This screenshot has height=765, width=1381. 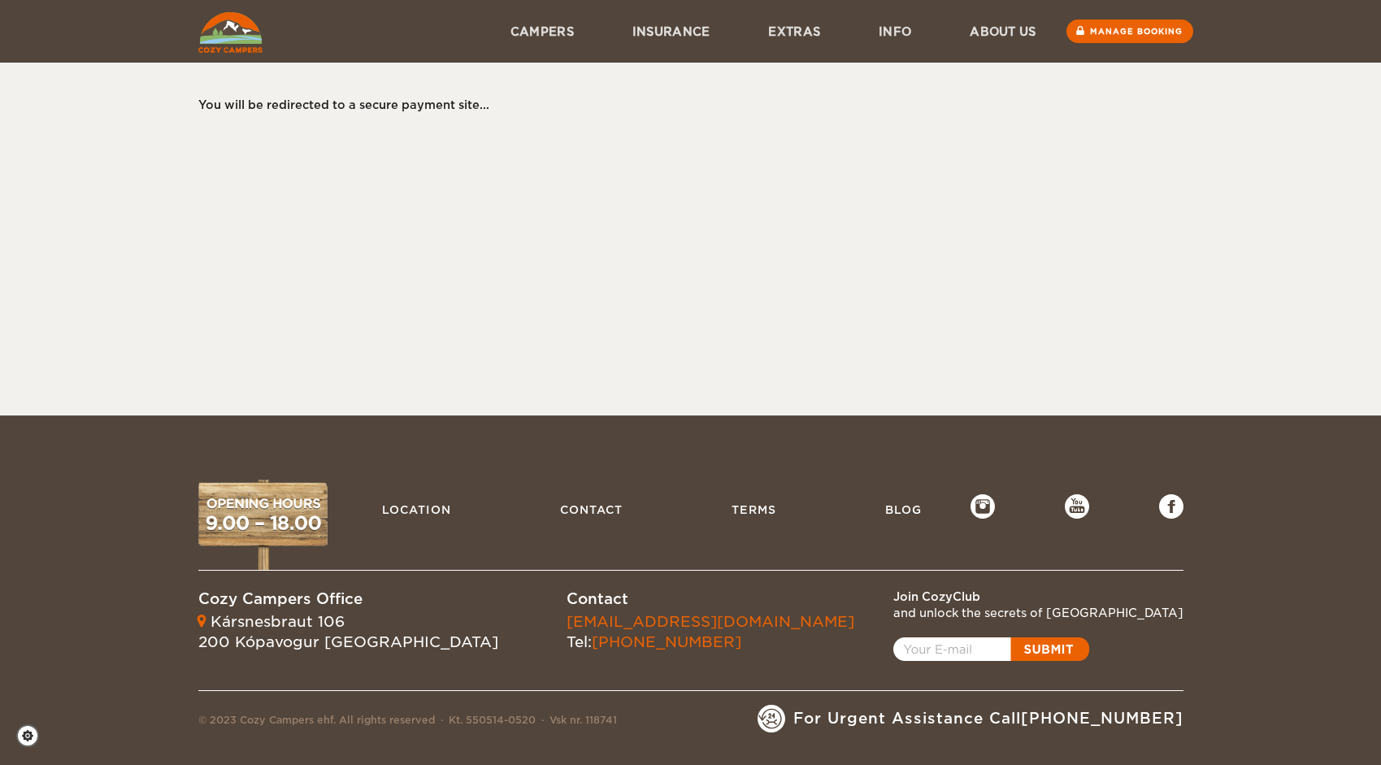 I want to click on span: For Urgent Assistance Call, so click(x=988, y=718).